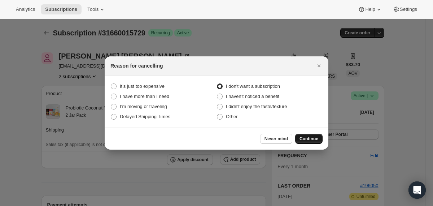  Describe the element at coordinates (145, 116) in the screenshot. I see `span: Delayed Shipping Times` at that location.